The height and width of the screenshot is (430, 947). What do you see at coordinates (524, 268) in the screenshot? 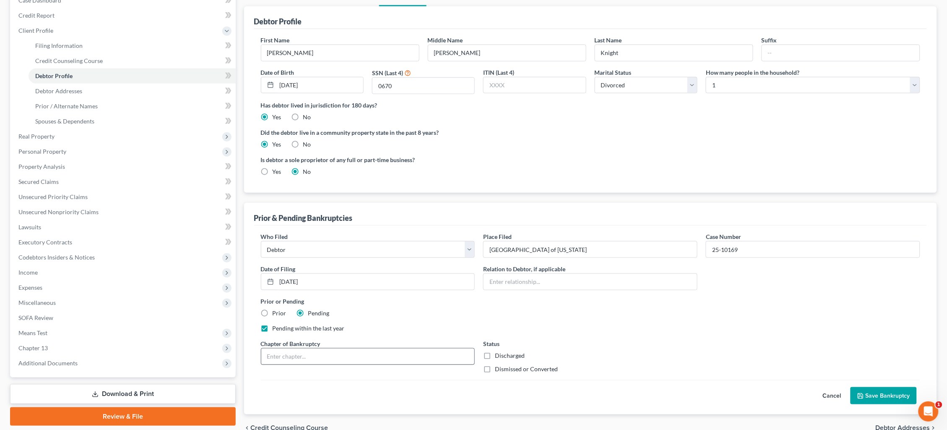
I see `label: Relation to Debtor, if applicable` at bounding box center [524, 268].